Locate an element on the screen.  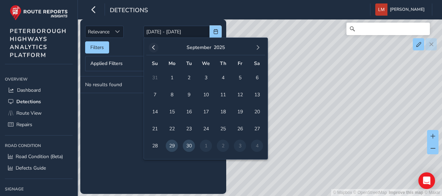
span: Su is located at coordinates (155, 63).